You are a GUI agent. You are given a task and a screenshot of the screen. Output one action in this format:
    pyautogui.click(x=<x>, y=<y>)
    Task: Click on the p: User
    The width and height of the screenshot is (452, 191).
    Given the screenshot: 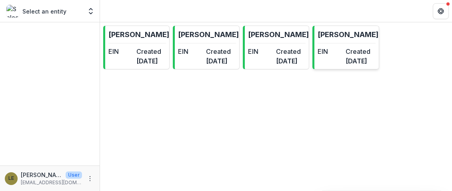 What is the action you would take?
    pyautogui.click(x=74, y=176)
    